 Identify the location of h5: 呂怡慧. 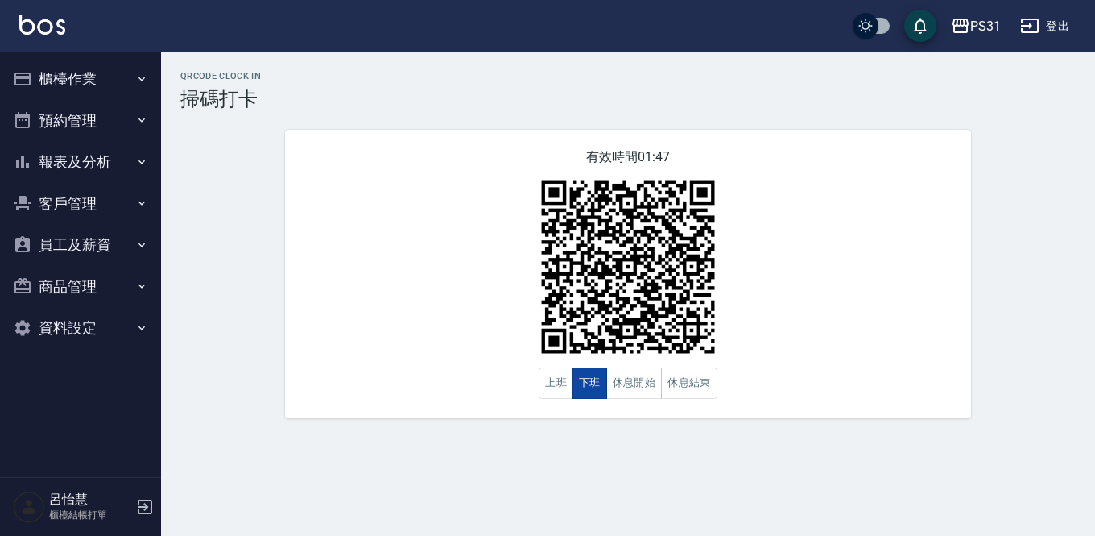
(90, 499).